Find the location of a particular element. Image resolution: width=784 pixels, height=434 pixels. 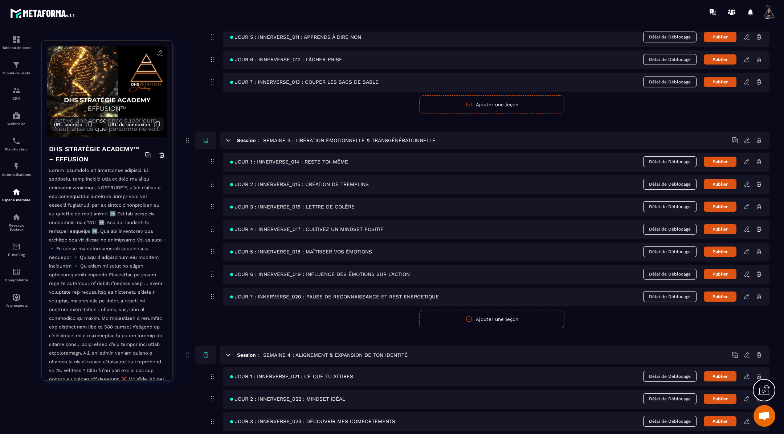

p: Webinaire is located at coordinates (16, 124).